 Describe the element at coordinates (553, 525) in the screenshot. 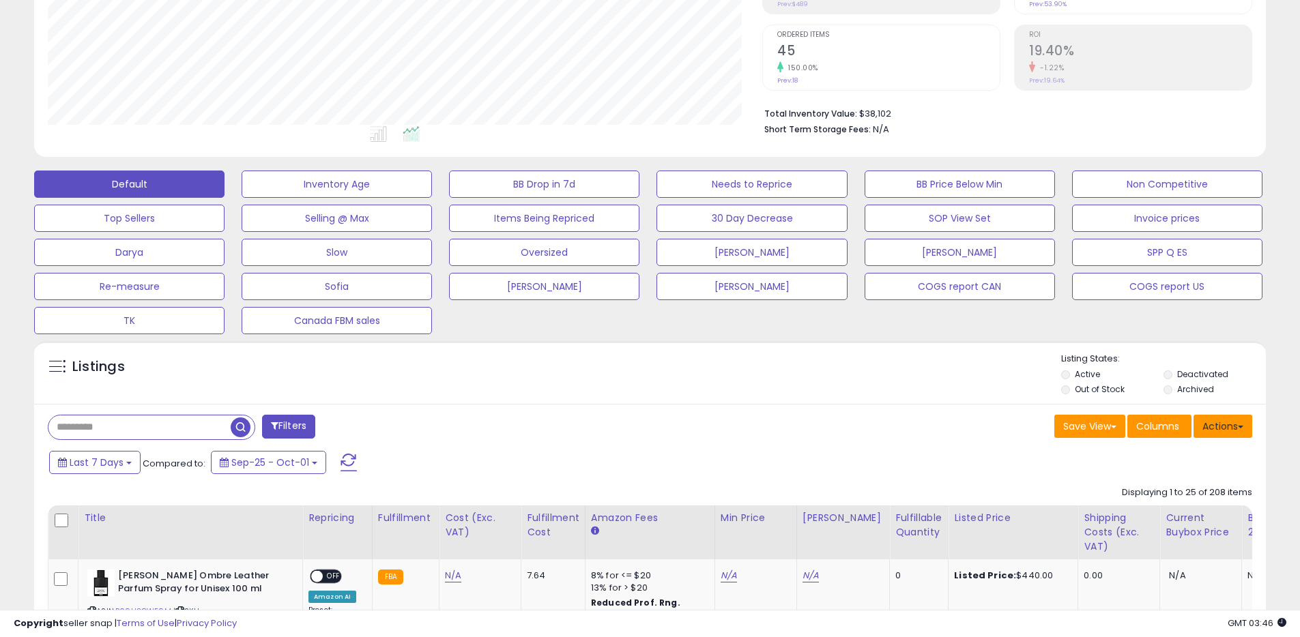

I see `div: Fulfillment Cost` at that location.